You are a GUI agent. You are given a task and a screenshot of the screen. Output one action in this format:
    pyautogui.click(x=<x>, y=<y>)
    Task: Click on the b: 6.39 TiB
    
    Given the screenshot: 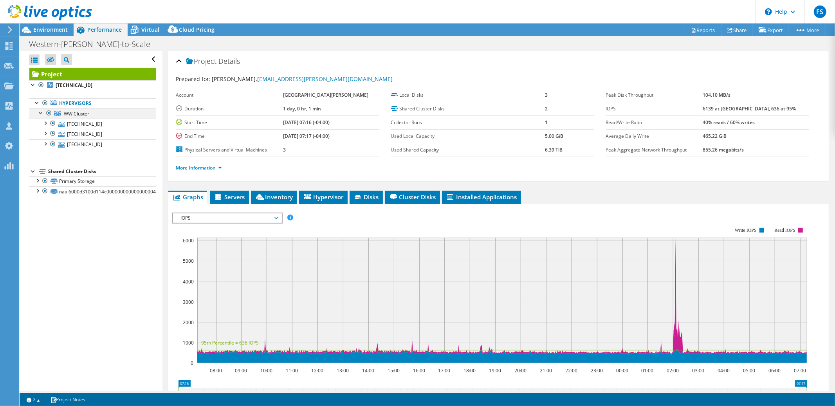 What is the action you would take?
    pyautogui.click(x=554, y=150)
    